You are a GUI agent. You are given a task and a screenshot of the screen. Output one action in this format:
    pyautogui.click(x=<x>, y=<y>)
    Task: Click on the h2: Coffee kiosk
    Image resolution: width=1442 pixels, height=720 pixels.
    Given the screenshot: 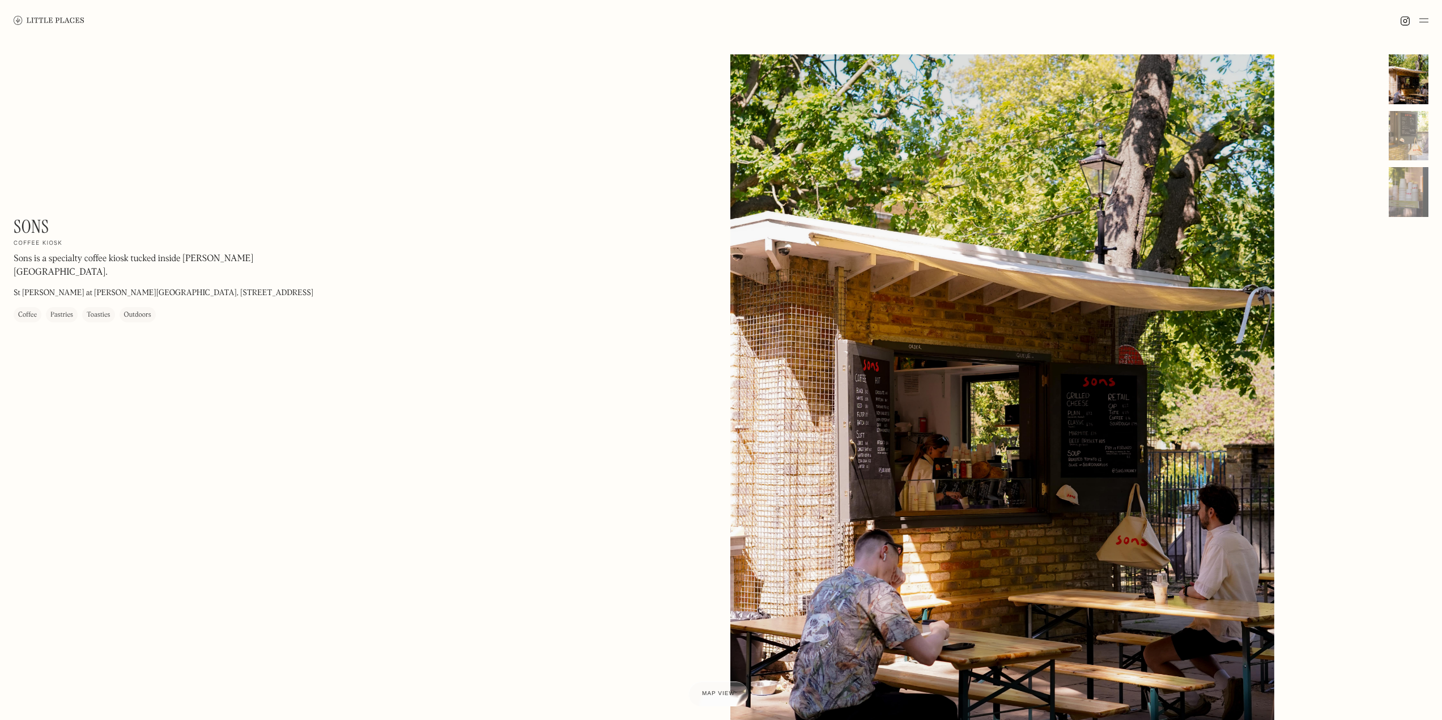 What is the action you would take?
    pyautogui.click(x=38, y=244)
    